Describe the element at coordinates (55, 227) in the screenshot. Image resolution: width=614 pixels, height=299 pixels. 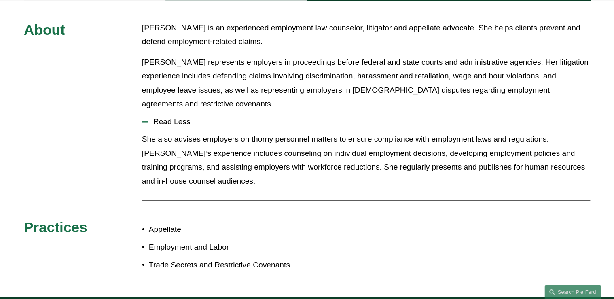
I see `span: Practices` at that location.